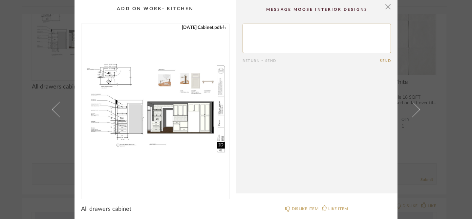  What do you see at coordinates (311, 61) in the screenshot?
I see `div: Return = Send` at bounding box center [311, 61].